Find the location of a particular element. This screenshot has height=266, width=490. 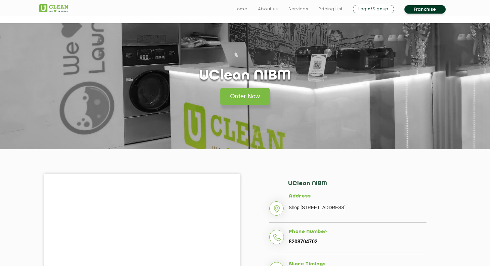

a: Home is located at coordinates (240, 9).